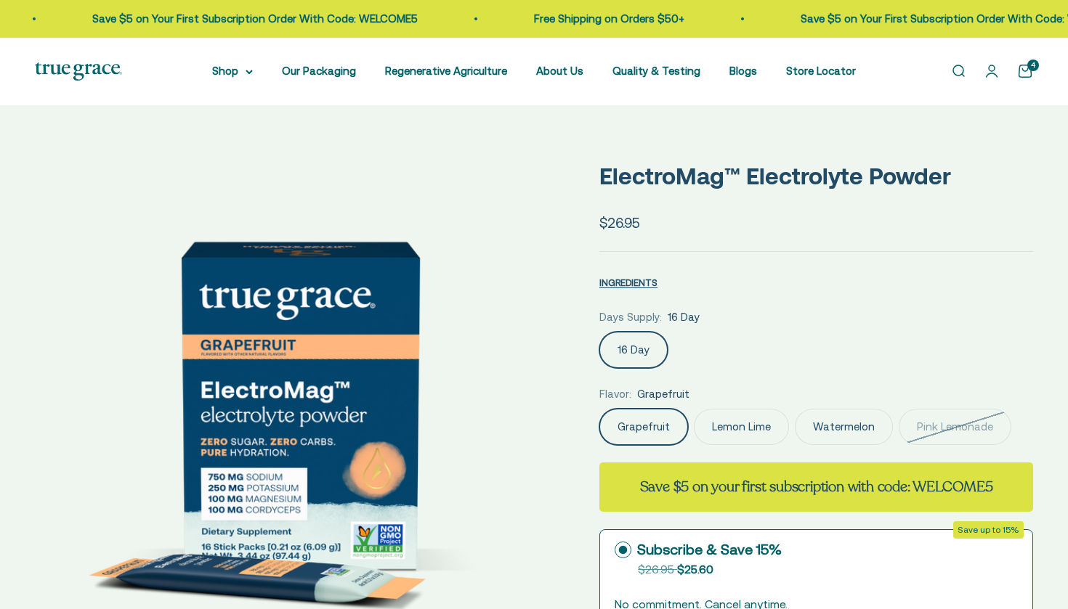  Describe the element at coordinates (615, 394) in the screenshot. I see `legend: Flavor:` at that location.